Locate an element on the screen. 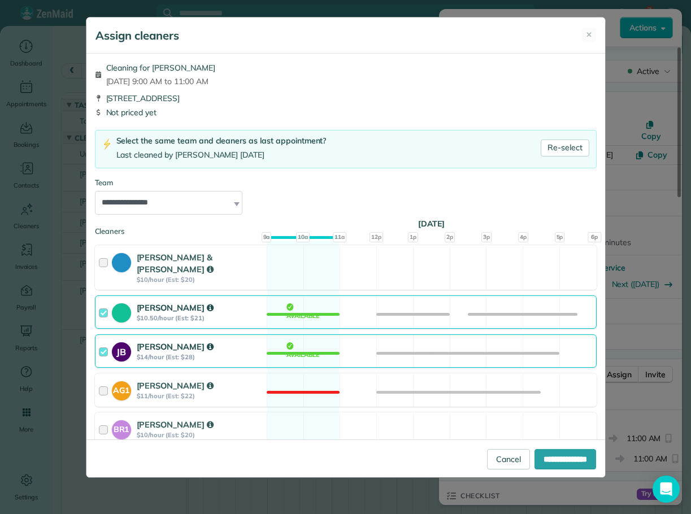 This screenshot has height=514, width=691. div: Select the same team and cleaners as last appointment? is located at coordinates (222, 141).